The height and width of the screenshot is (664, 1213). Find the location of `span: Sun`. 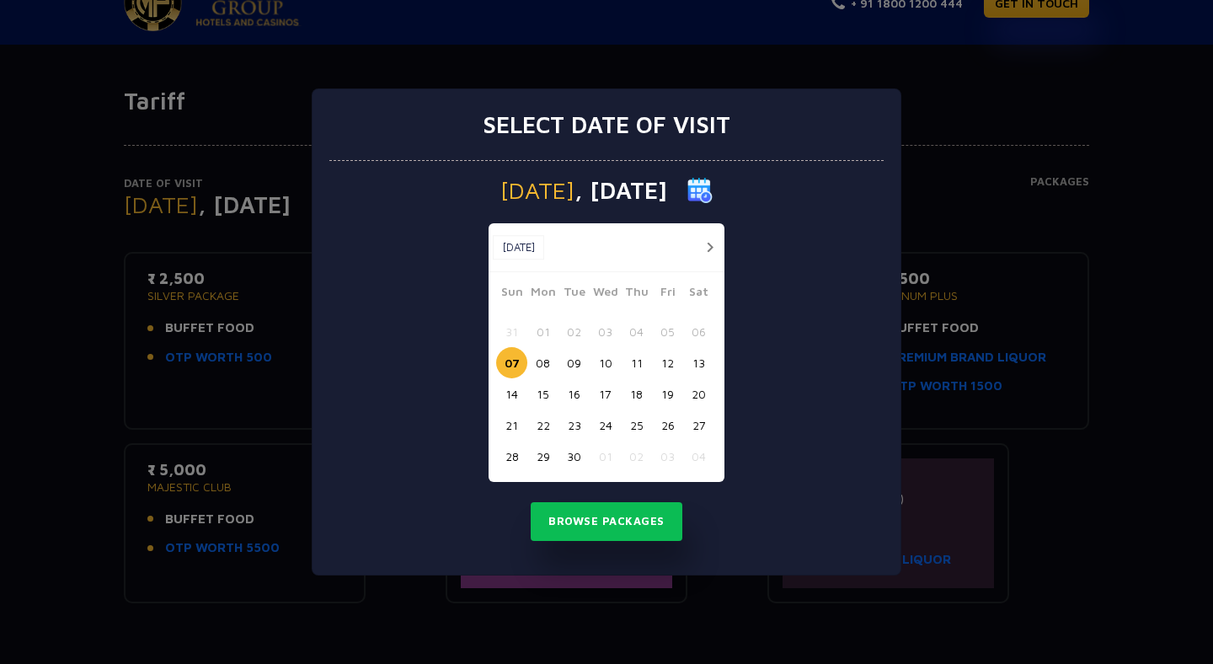

span: Sun is located at coordinates (511, 294).